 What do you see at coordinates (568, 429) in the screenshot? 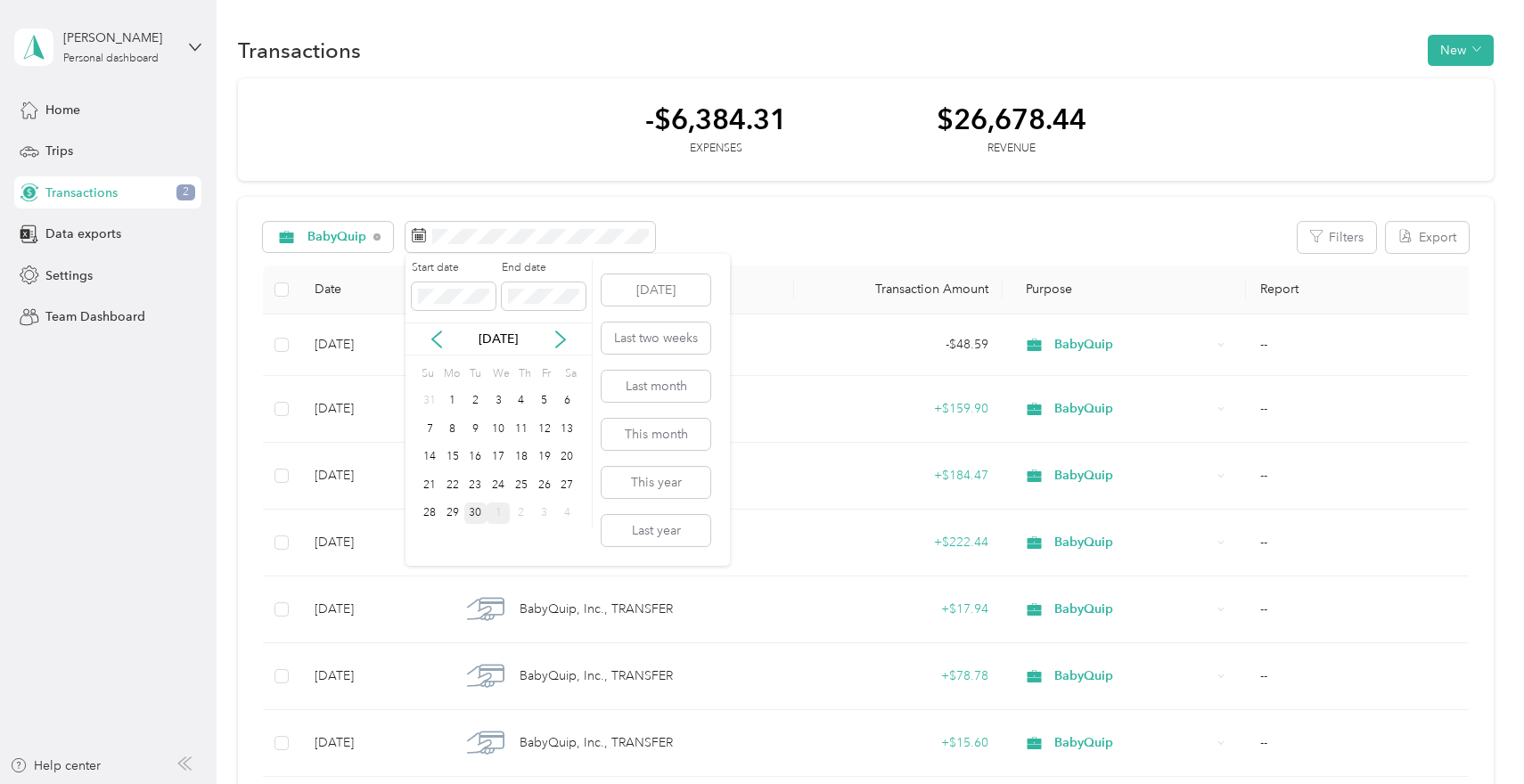
I see `div: 13` at bounding box center [568, 429].